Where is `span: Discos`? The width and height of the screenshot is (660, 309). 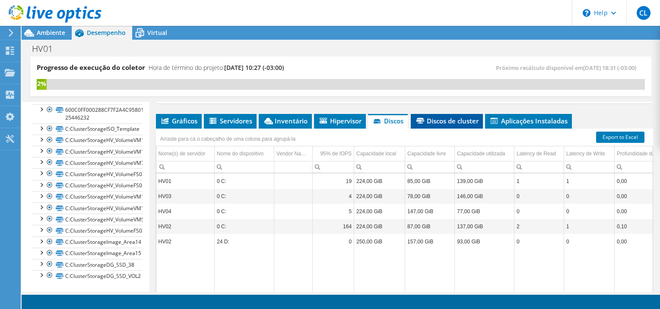 span: Discos is located at coordinates (388, 121).